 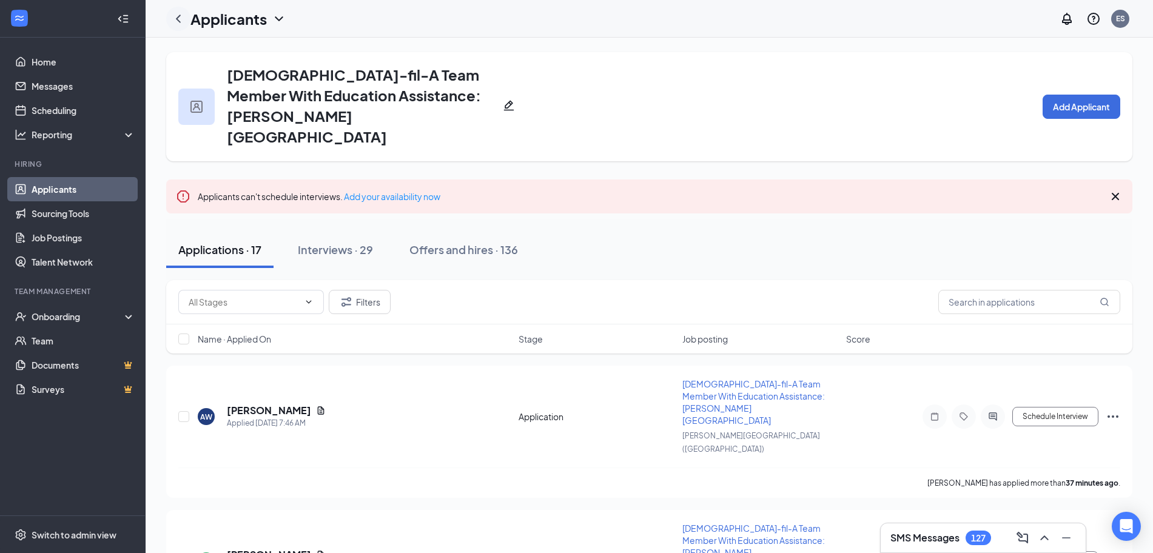 I want to click on button: Filter Filters, so click(x=360, y=302).